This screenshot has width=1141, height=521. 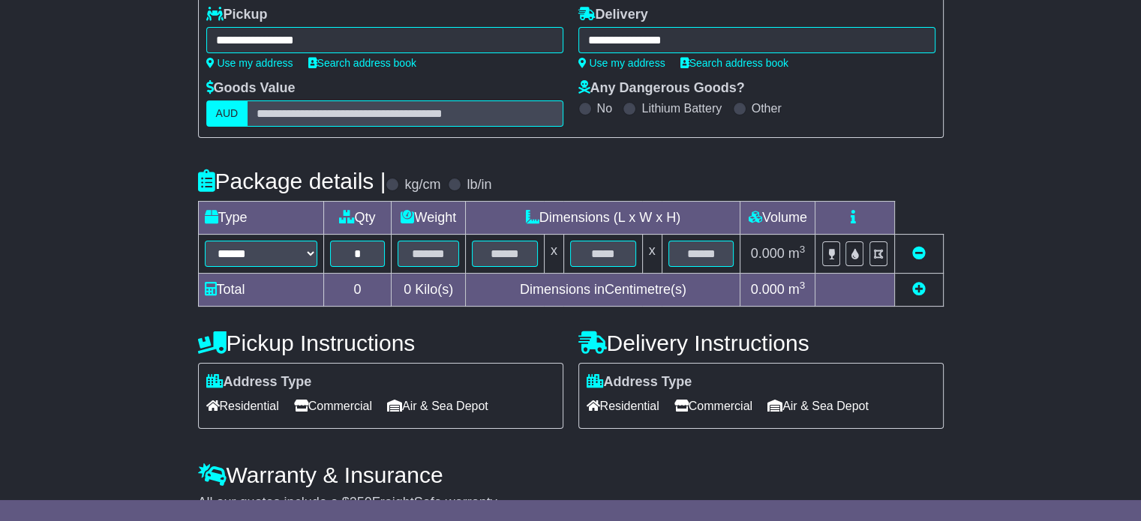 What do you see at coordinates (260, 218) in the screenshot?
I see `td: Type` at bounding box center [260, 218].